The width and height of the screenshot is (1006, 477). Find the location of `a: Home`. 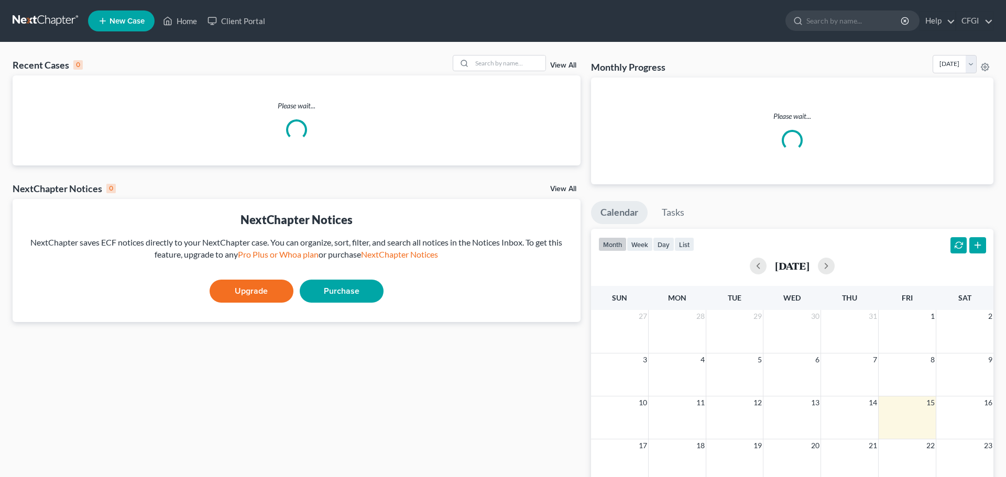

a: Home is located at coordinates (180, 21).